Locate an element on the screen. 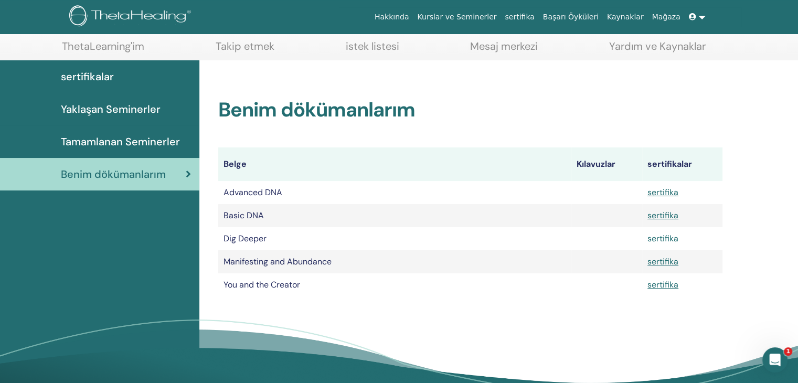 This screenshot has height=383, width=798. th: Kılavuzlar is located at coordinates (607, 164).